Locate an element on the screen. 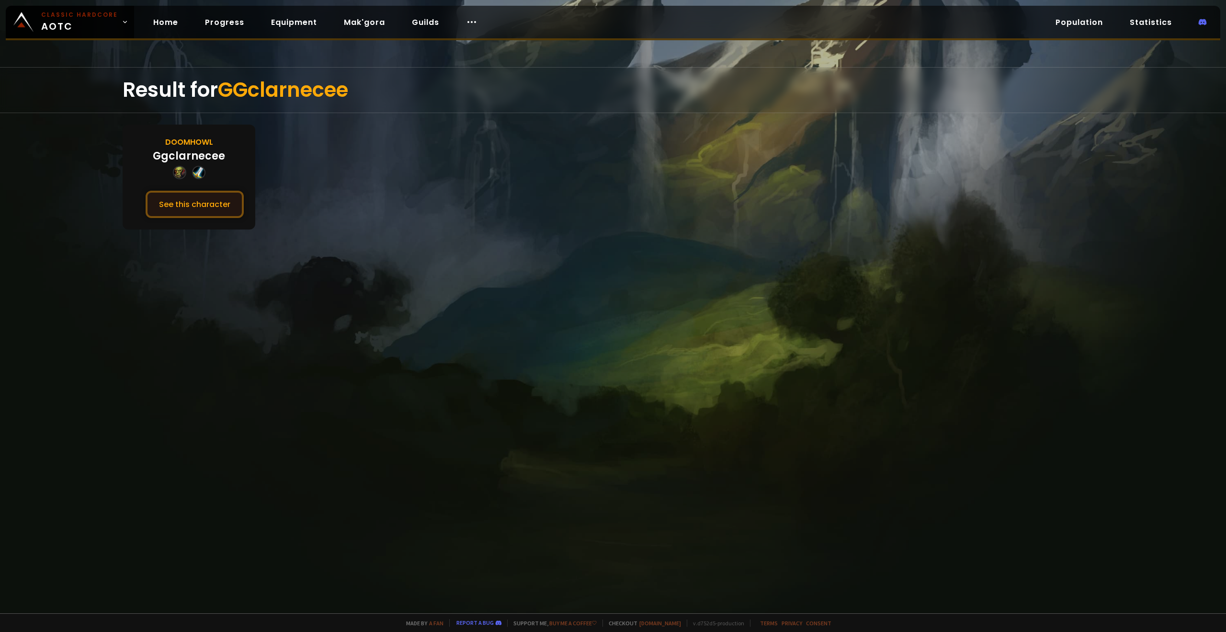 This screenshot has height=632, width=1226. span: AOTC is located at coordinates (80, 22).